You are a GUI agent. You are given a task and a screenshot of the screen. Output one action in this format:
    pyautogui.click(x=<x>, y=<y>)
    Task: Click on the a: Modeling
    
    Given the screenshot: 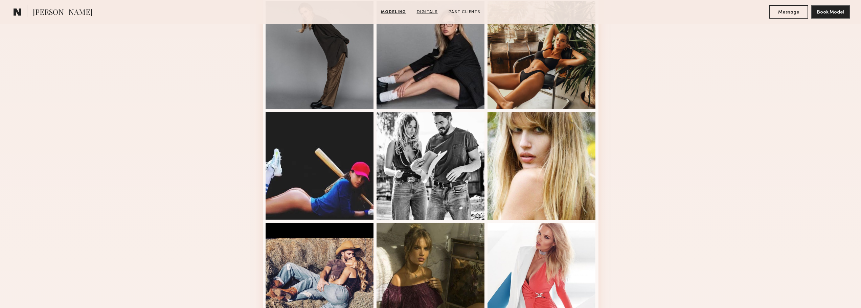 What is the action you would take?
    pyautogui.click(x=394, y=12)
    